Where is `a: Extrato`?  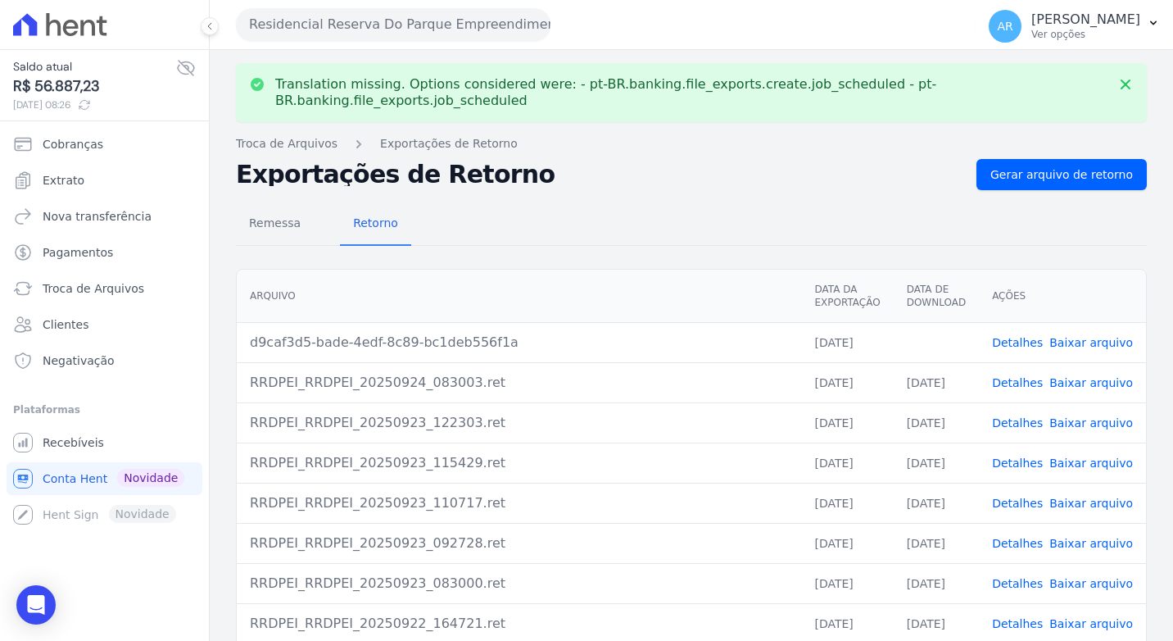
a: Extrato is located at coordinates (104, 180).